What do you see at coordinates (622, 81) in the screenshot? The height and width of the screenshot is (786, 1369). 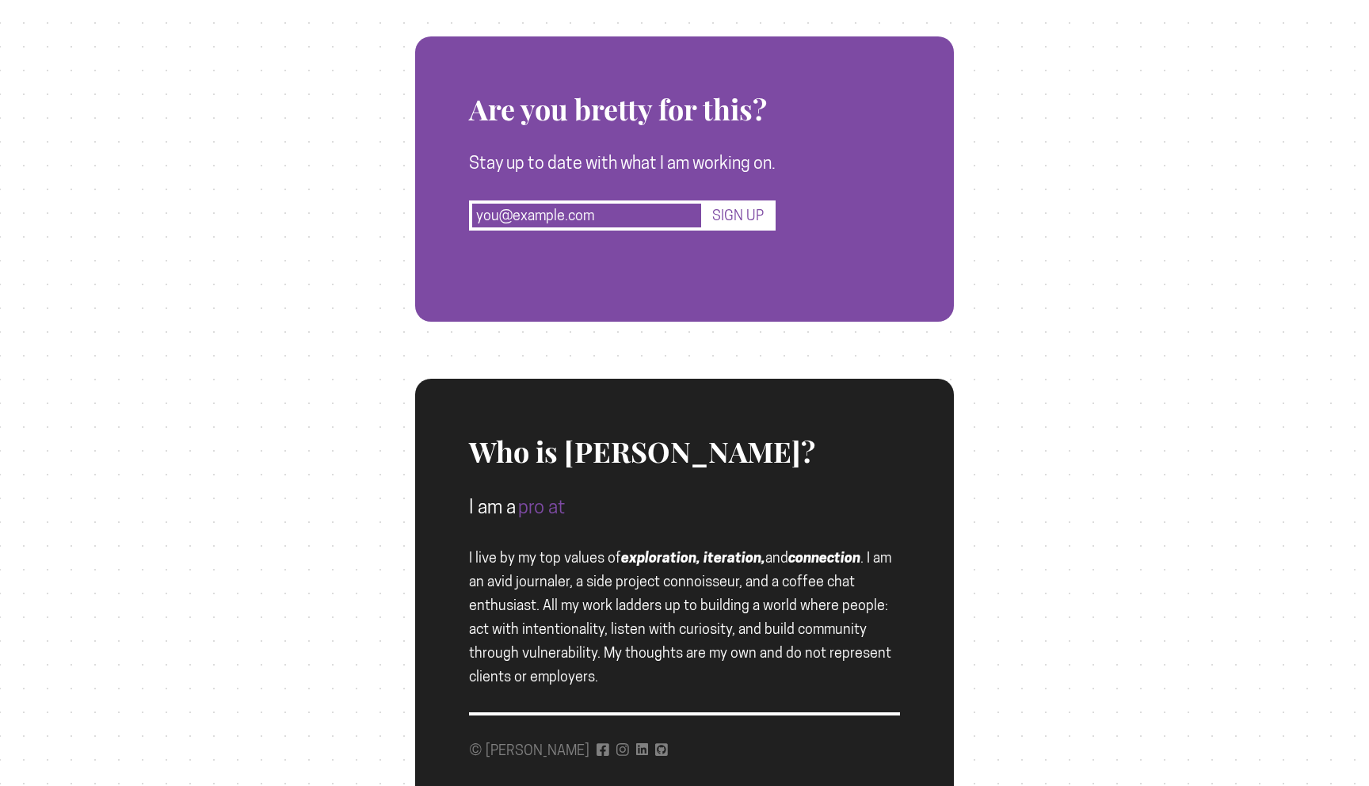 I see `h1: Are you bretty for this?` at bounding box center [622, 81].